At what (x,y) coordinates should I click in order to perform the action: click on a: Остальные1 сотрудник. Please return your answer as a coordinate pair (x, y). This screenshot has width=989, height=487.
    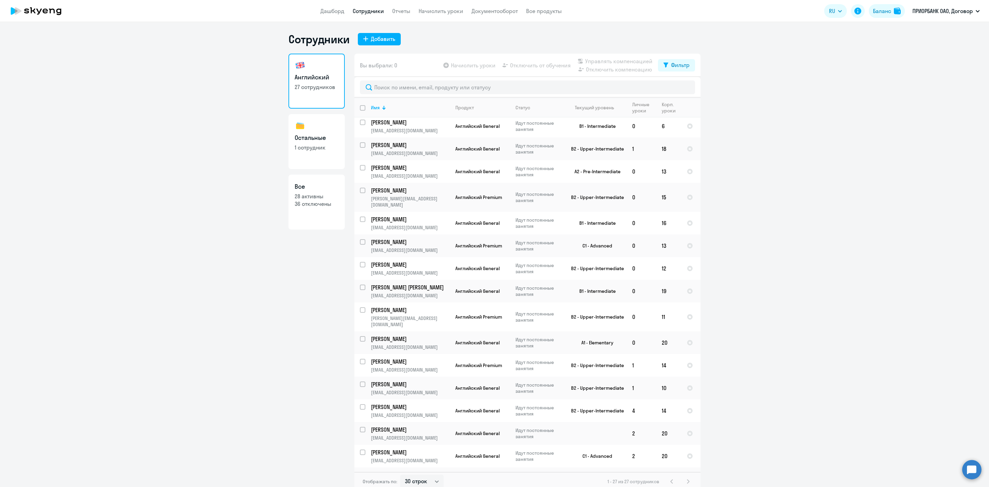
    Looking at the image, I should click on (317, 141).